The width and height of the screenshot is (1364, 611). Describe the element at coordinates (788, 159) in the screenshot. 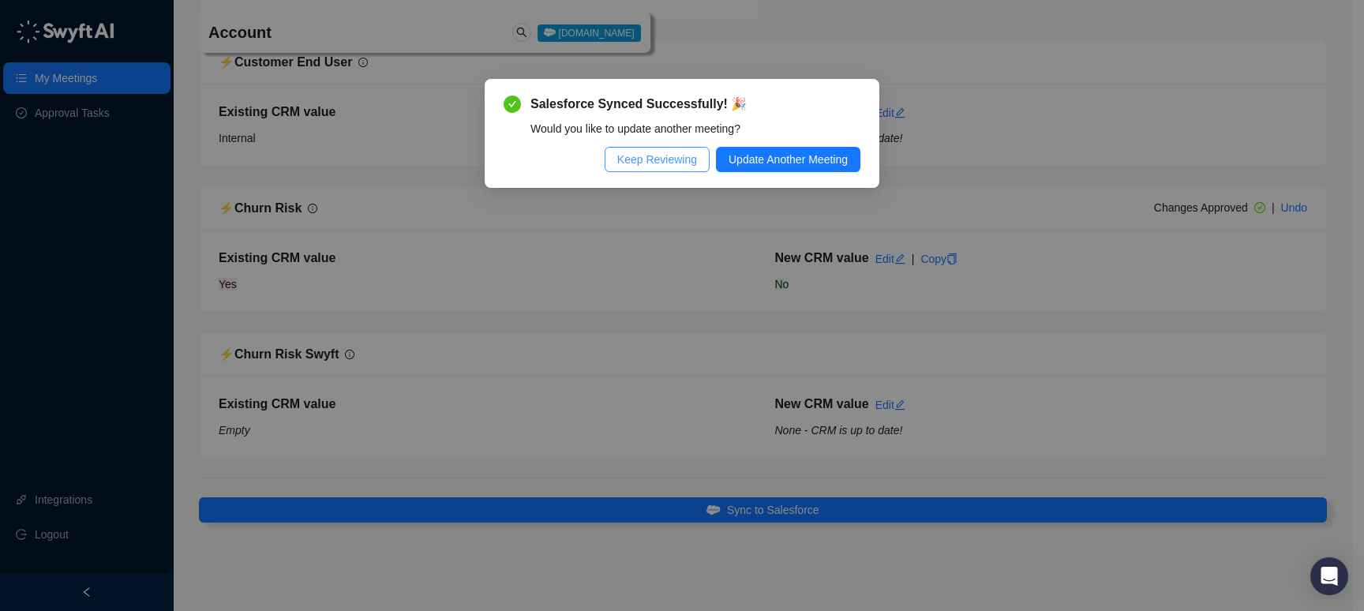

I see `span: Update Another Meeting` at that location.